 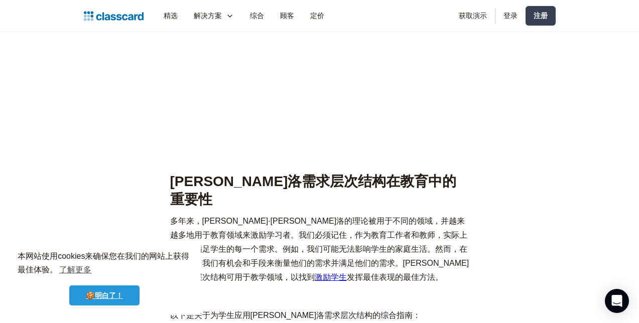 What do you see at coordinates (287, 16) in the screenshot?
I see `a: 顾客` at bounding box center [287, 16].